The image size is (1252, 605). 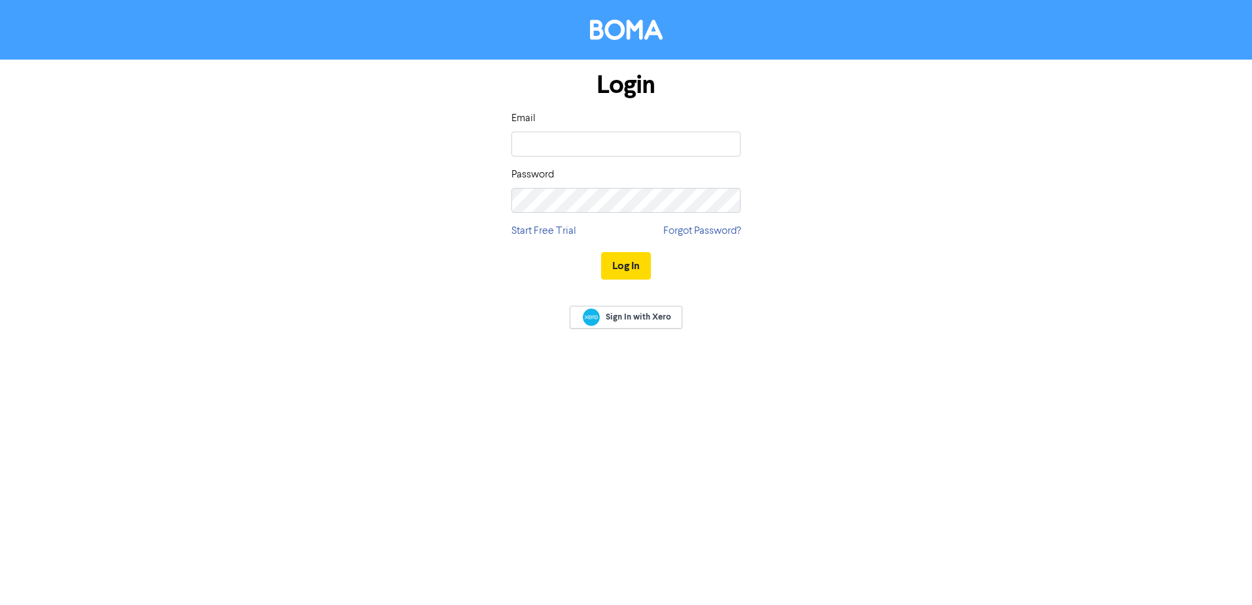 I want to click on img: BOMA Logo, so click(x=626, y=29).